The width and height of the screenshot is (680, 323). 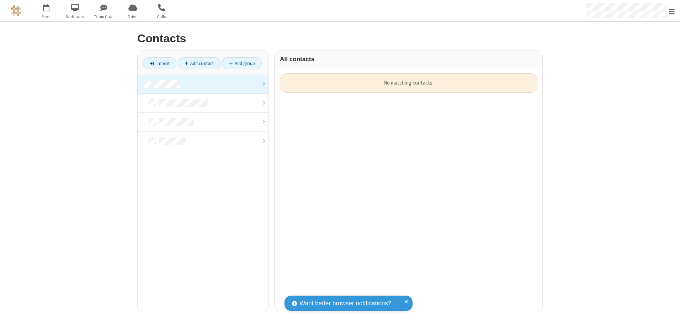 I want to click on div: grid, so click(x=408, y=190).